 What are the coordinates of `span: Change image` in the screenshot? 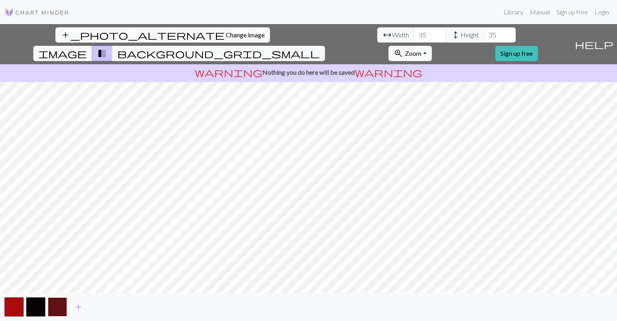 It's located at (245, 35).